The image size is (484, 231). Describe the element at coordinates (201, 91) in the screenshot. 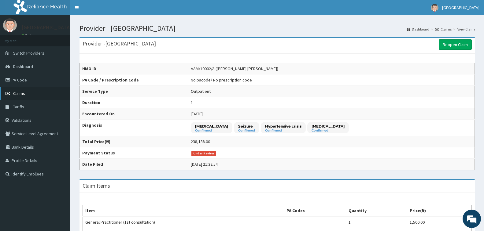

I see `div: Outpatient` at that location.